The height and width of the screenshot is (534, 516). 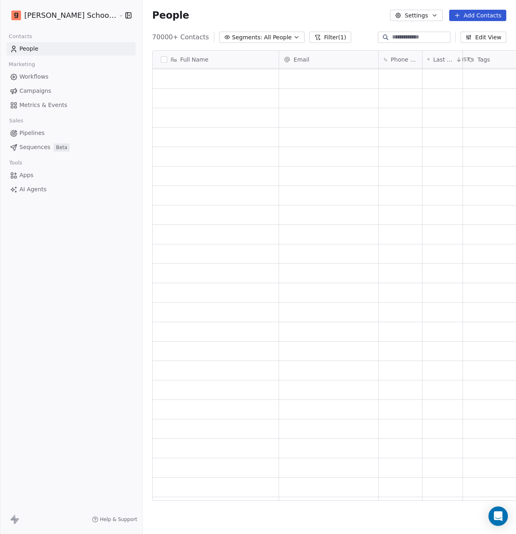 What do you see at coordinates (216, 285) in the screenshot?
I see `div: grid` at bounding box center [216, 285].